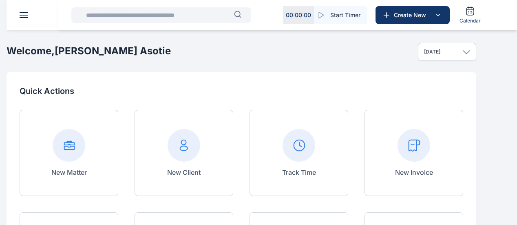 This screenshot has width=517, height=225. Describe the element at coordinates (412, 15) in the screenshot. I see `button: Create New` at that location.